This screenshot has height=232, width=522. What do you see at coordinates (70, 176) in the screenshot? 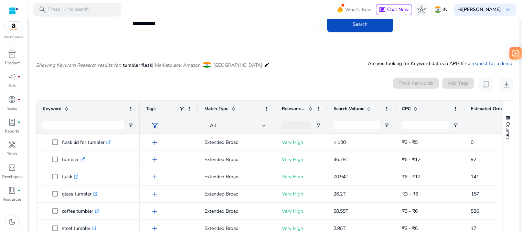
I see `p: flask` at bounding box center [70, 176].